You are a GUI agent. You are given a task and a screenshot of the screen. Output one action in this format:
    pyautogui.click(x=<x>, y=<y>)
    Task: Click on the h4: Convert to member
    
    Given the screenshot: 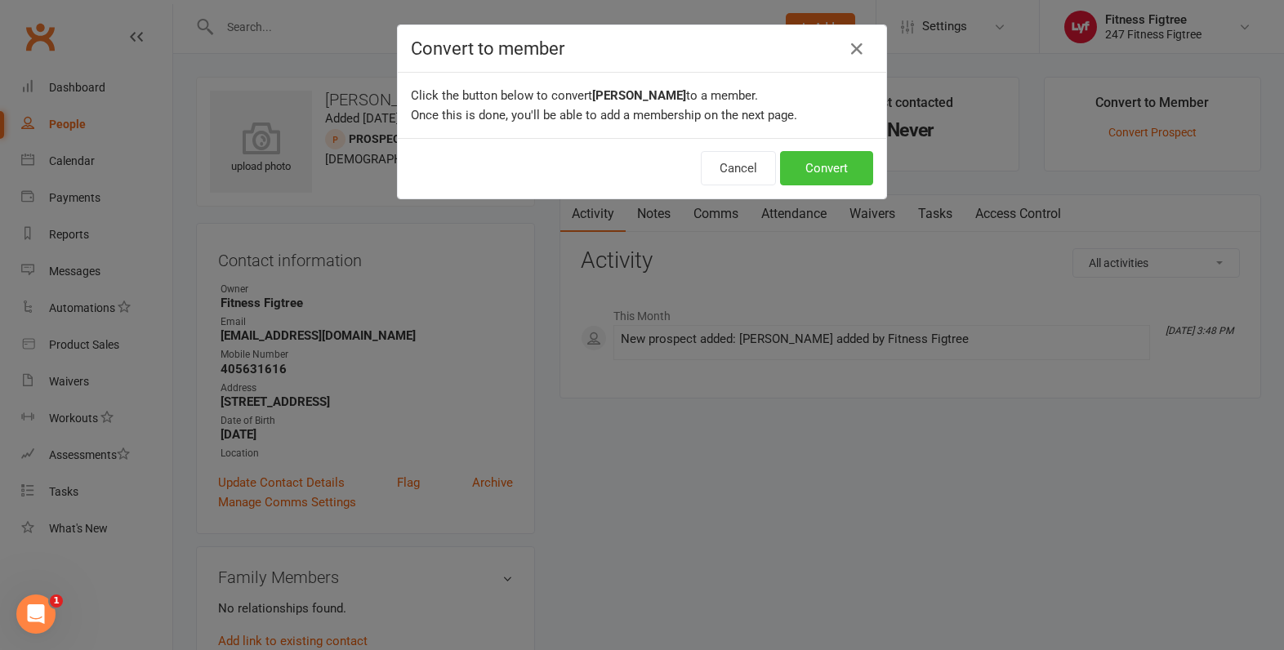 What is the action you would take?
    pyautogui.click(x=642, y=48)
    